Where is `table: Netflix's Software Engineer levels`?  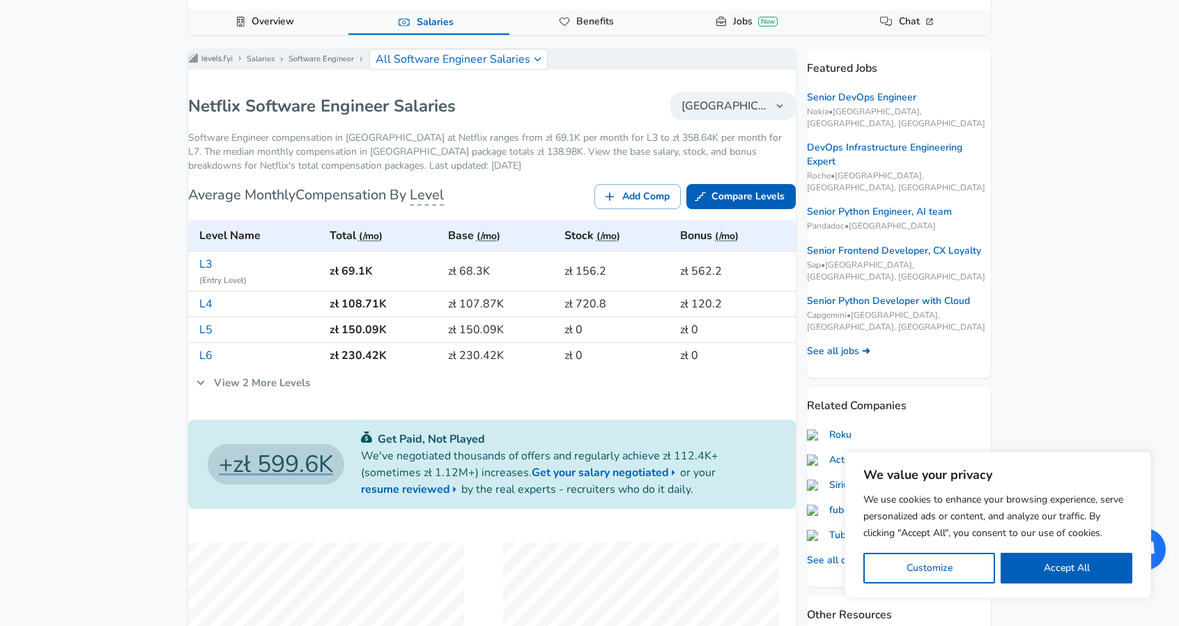 table: Netflix's Software Engineer levels is located at coordinates (492, 294).